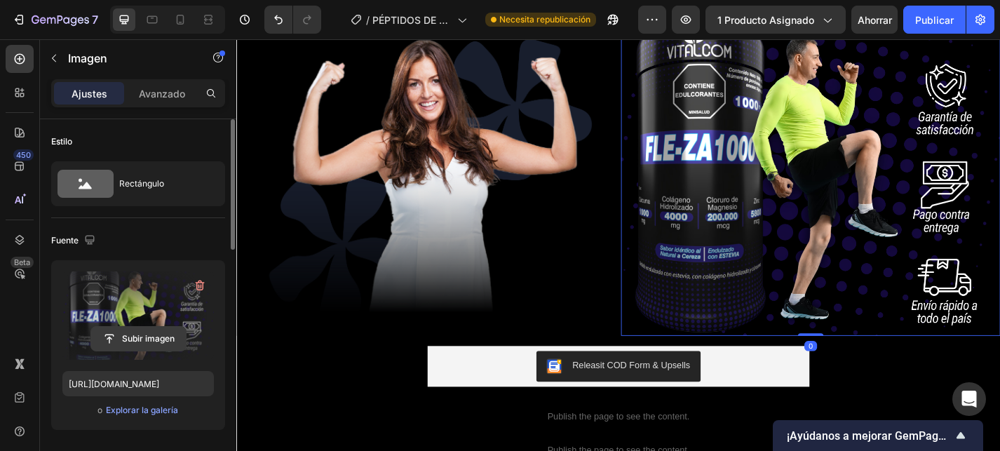 The height and width of the screenshot is (451, 1000). I want to click on p: Imagen, so click(128, 58).